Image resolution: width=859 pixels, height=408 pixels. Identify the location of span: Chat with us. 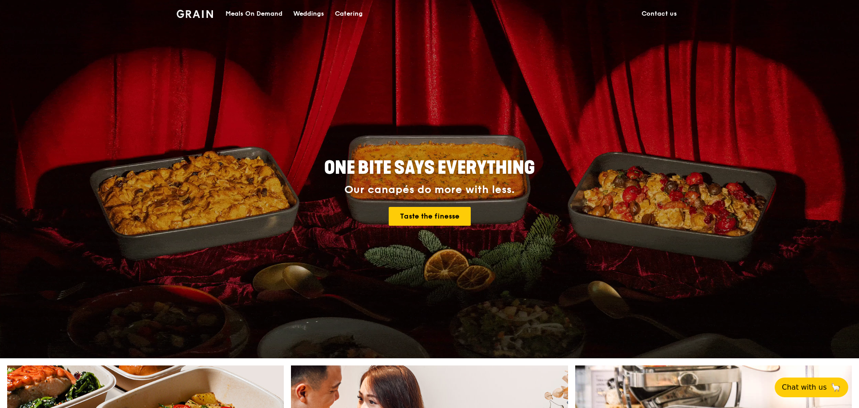
(804, 388).